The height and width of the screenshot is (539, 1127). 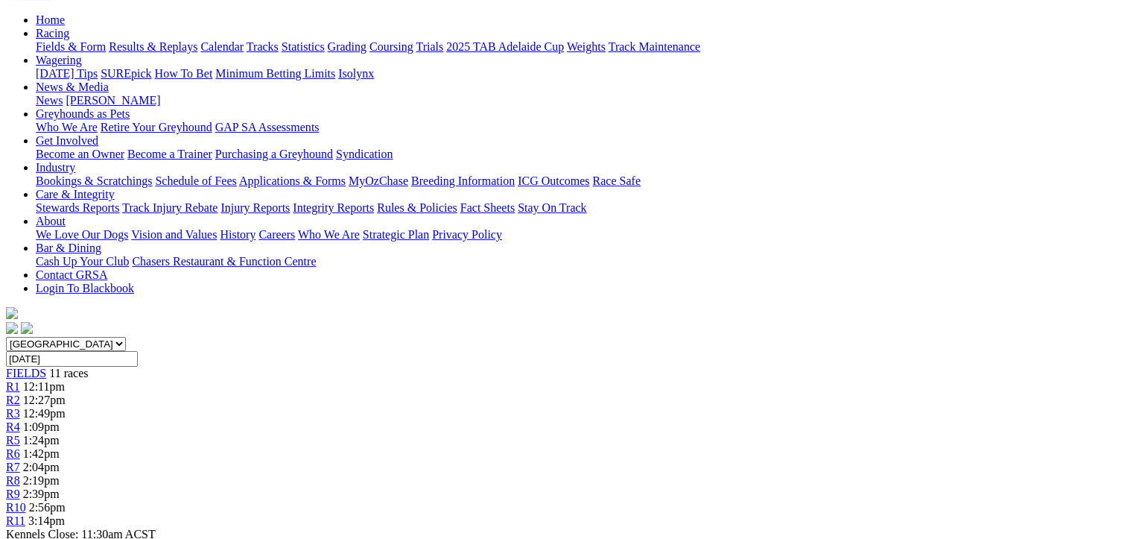 I want to click on div: Wagering, so click(x=578, y=74).